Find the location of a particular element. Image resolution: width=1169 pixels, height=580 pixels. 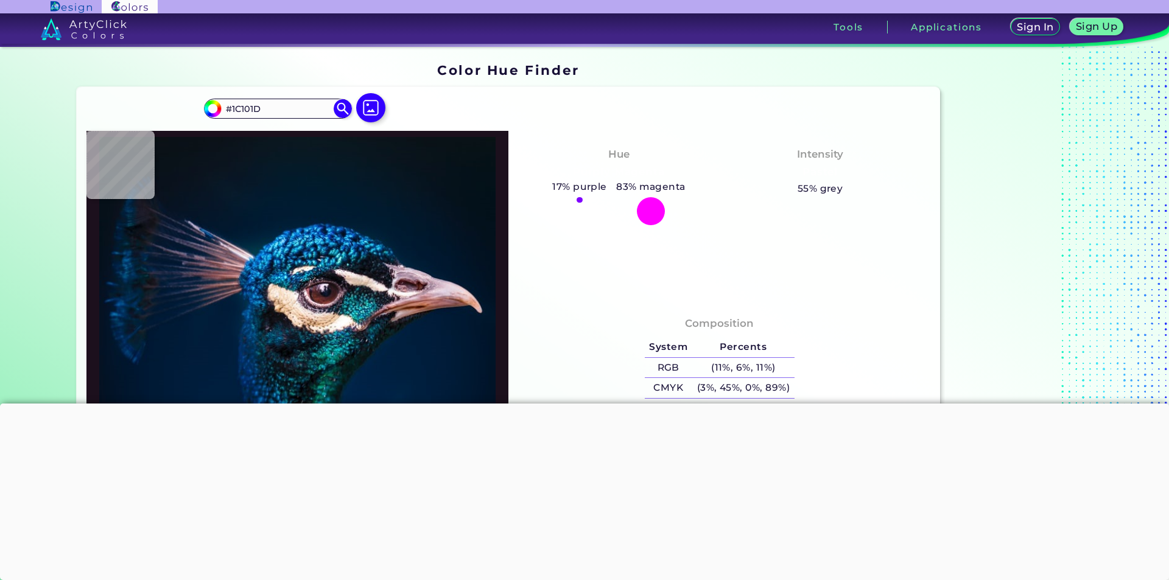

h4: Composition is located at coordinates (719, 323).